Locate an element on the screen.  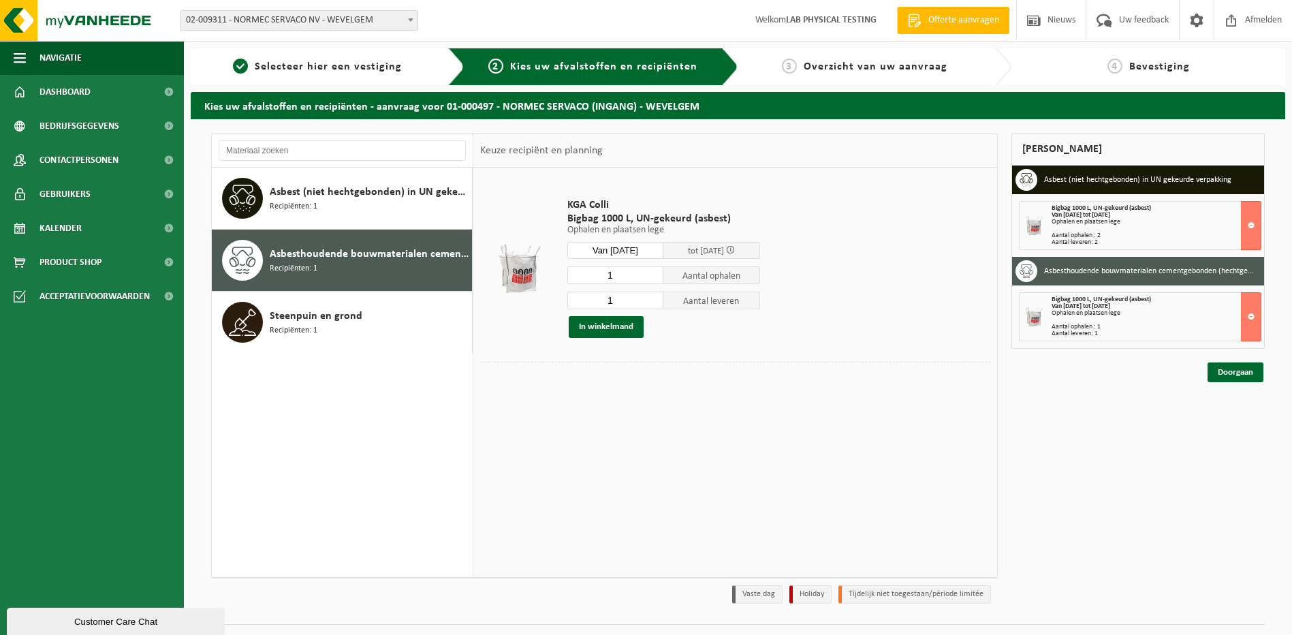
span: Acceptatievoorwaarden is located at coordinates (95, 296).